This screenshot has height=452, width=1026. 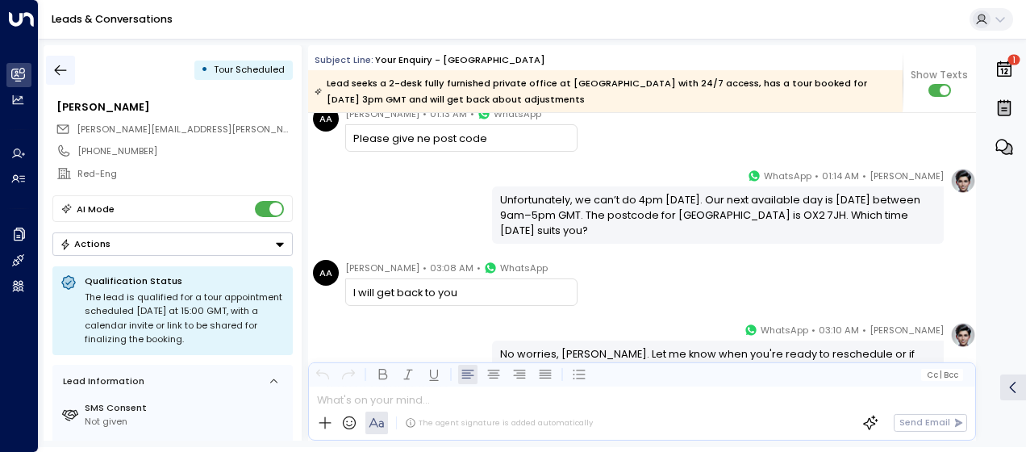 What do you see at coordinates (942, 374) in the screenshot?
I see `button: Cc|Bcc` at bounding box center [942, 374].